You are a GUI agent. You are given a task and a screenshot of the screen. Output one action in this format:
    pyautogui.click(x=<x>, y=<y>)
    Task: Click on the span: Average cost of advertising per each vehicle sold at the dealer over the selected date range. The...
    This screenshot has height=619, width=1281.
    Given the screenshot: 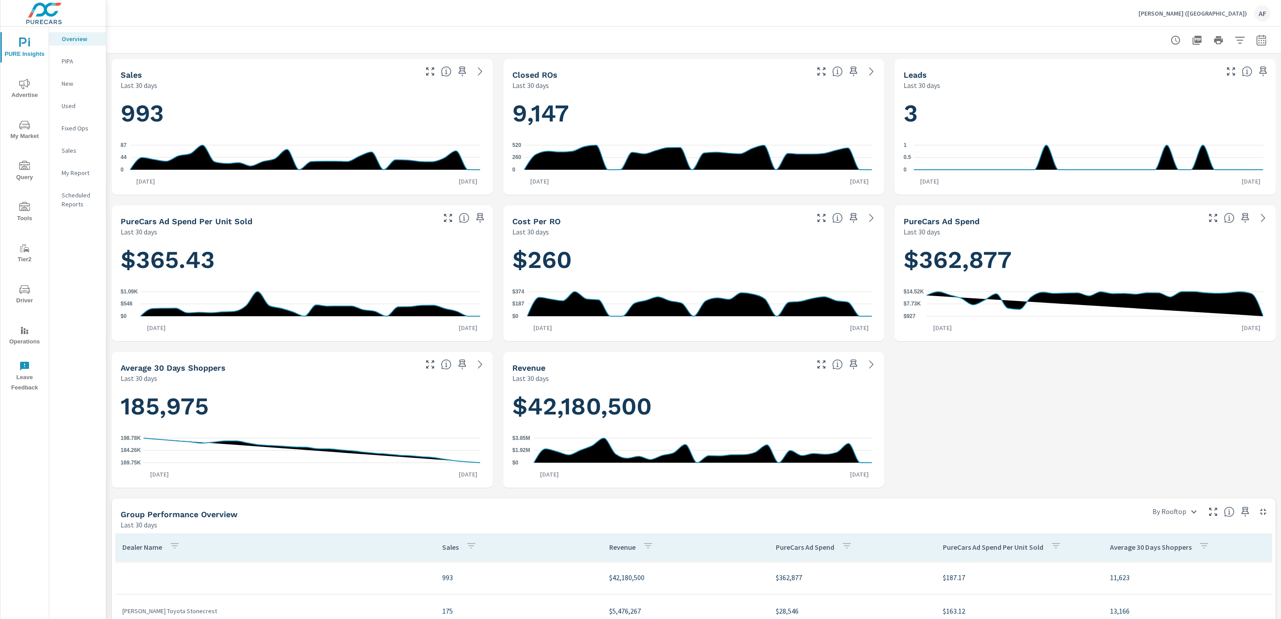 What is the action you would take?
    pyautogui.click(x=464, y=218)
    